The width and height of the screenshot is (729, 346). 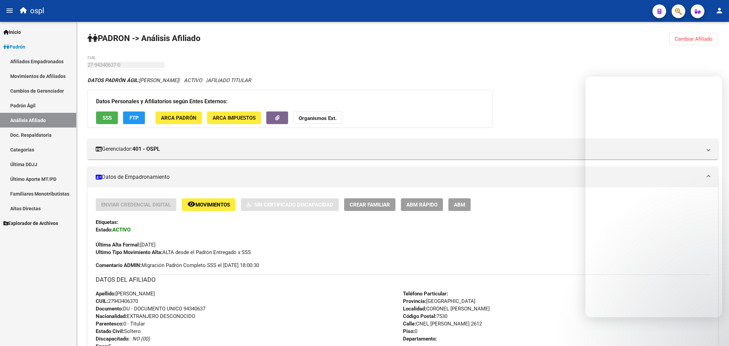 What do you see at coordinates (37, 11) in the screenshot?
I see `span: ospl` at bounding box center [37, 11].